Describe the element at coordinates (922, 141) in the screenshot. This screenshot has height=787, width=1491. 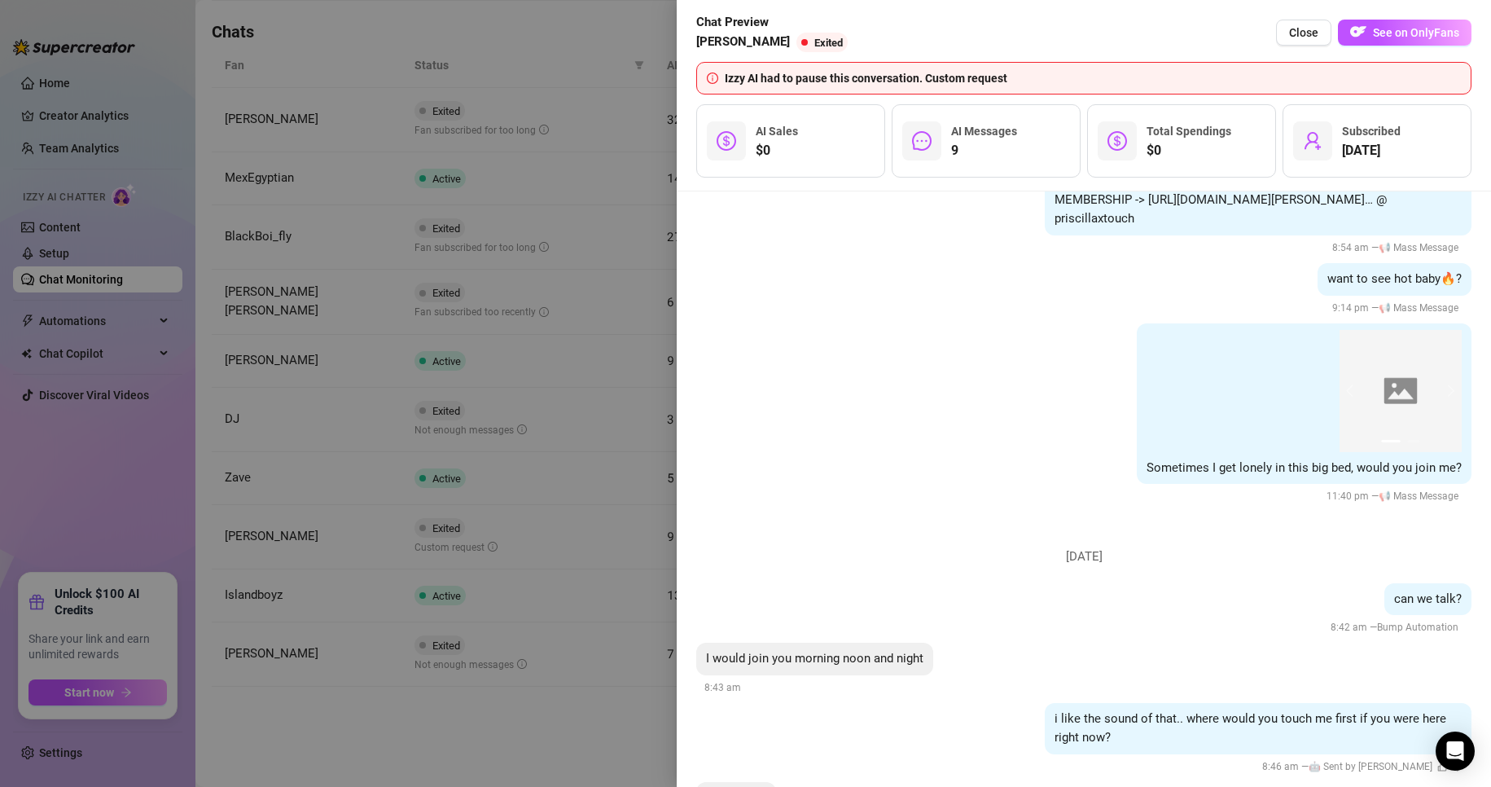
I see `span: message` at that location.